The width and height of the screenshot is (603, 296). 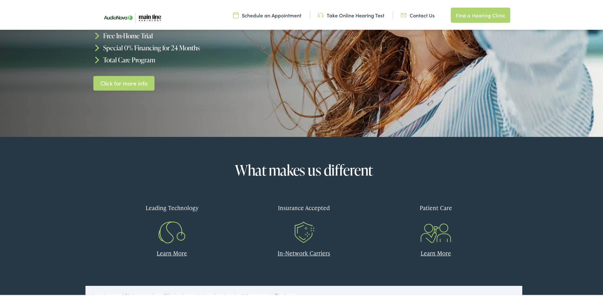 I want to click on li: Free In-Home Trial, so click(x=199, y=35).